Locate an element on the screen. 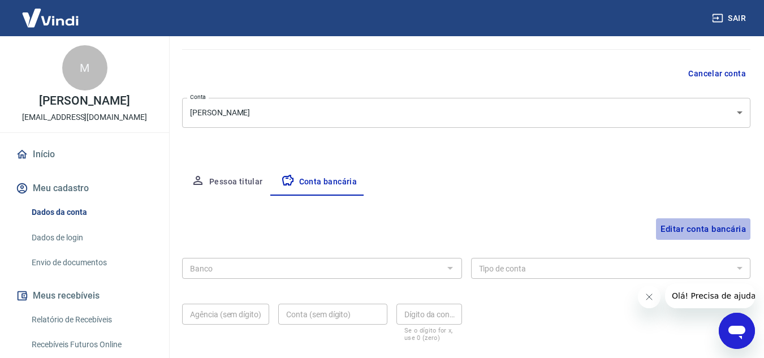 The image size is (764, 358). p: Se o dígito for x, use 0 (zero) is located at coordinates (429, 334).